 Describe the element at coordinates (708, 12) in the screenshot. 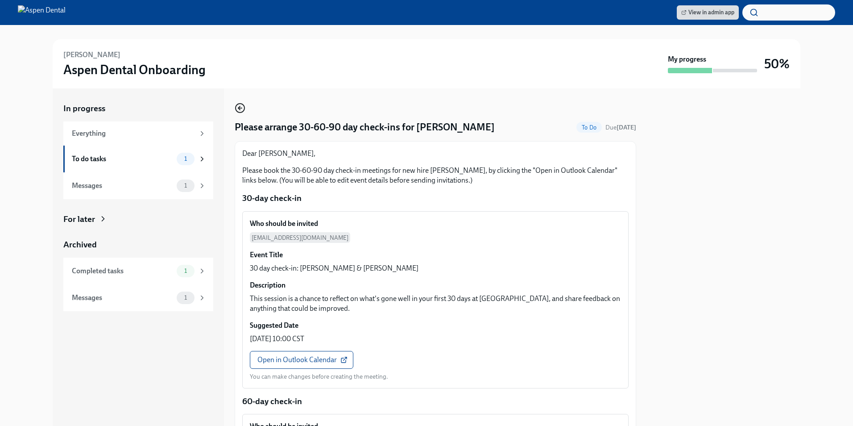

I see `a: View in admin app` at that location.